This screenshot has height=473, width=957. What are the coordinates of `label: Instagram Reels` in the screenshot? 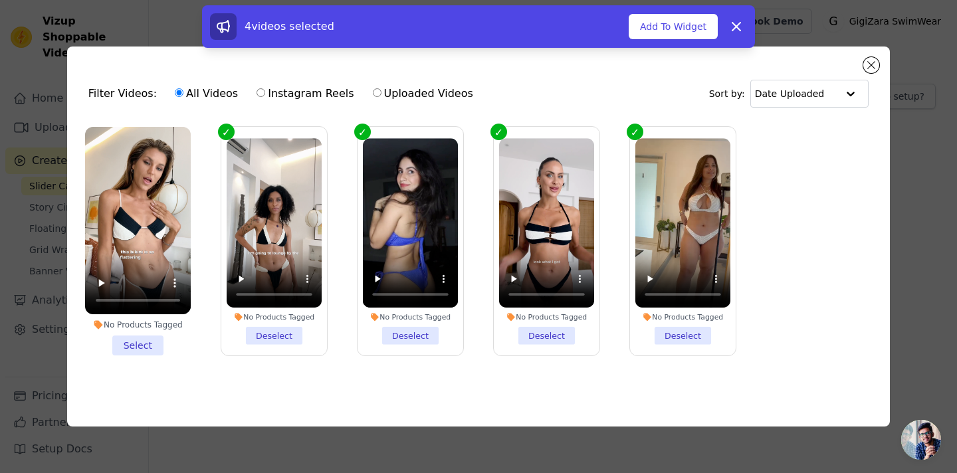 It's located at (305, 94).